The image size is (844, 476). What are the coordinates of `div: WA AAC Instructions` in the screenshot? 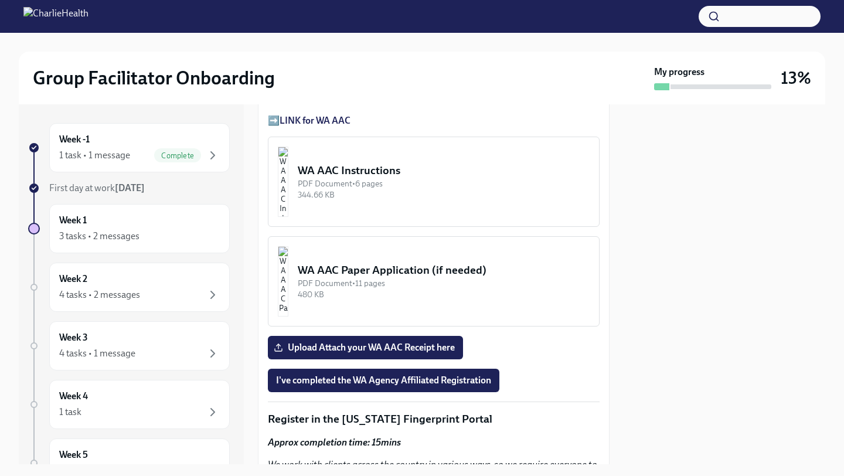 It's located at (444, 171).